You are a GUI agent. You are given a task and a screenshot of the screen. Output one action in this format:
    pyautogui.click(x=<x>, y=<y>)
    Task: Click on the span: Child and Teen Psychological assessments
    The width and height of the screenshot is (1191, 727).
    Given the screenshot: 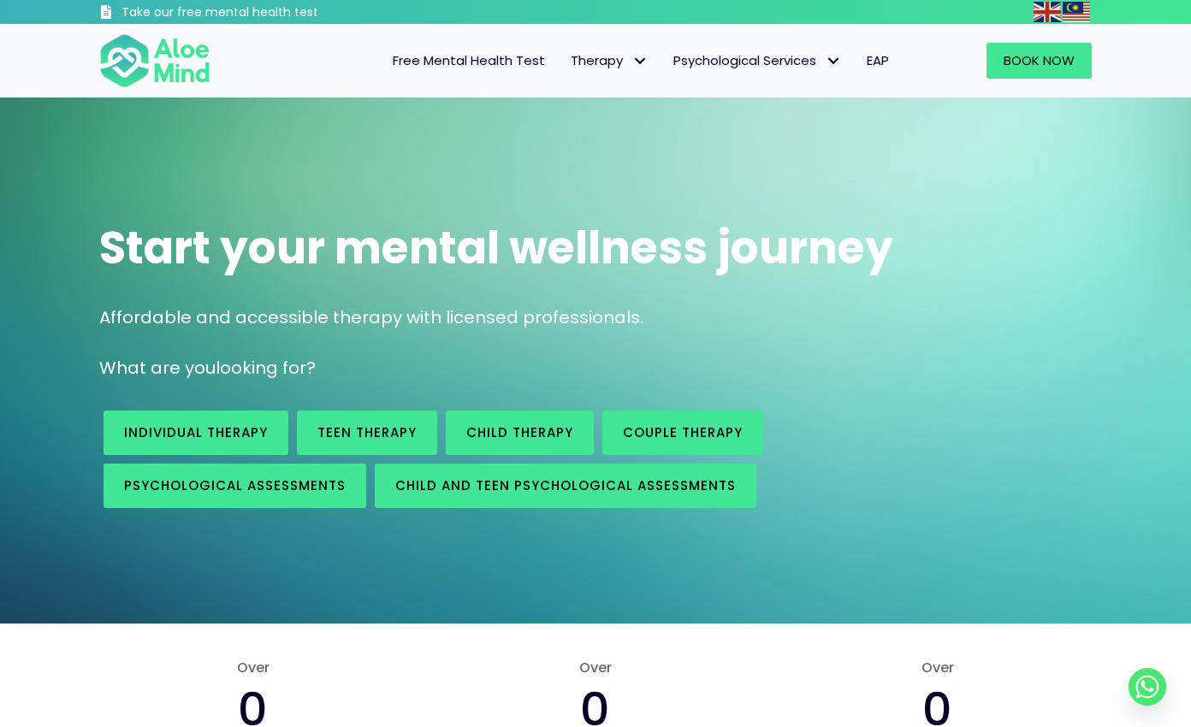 What is the action you would take?
    pyautogui.click(x=566, y=485)
    